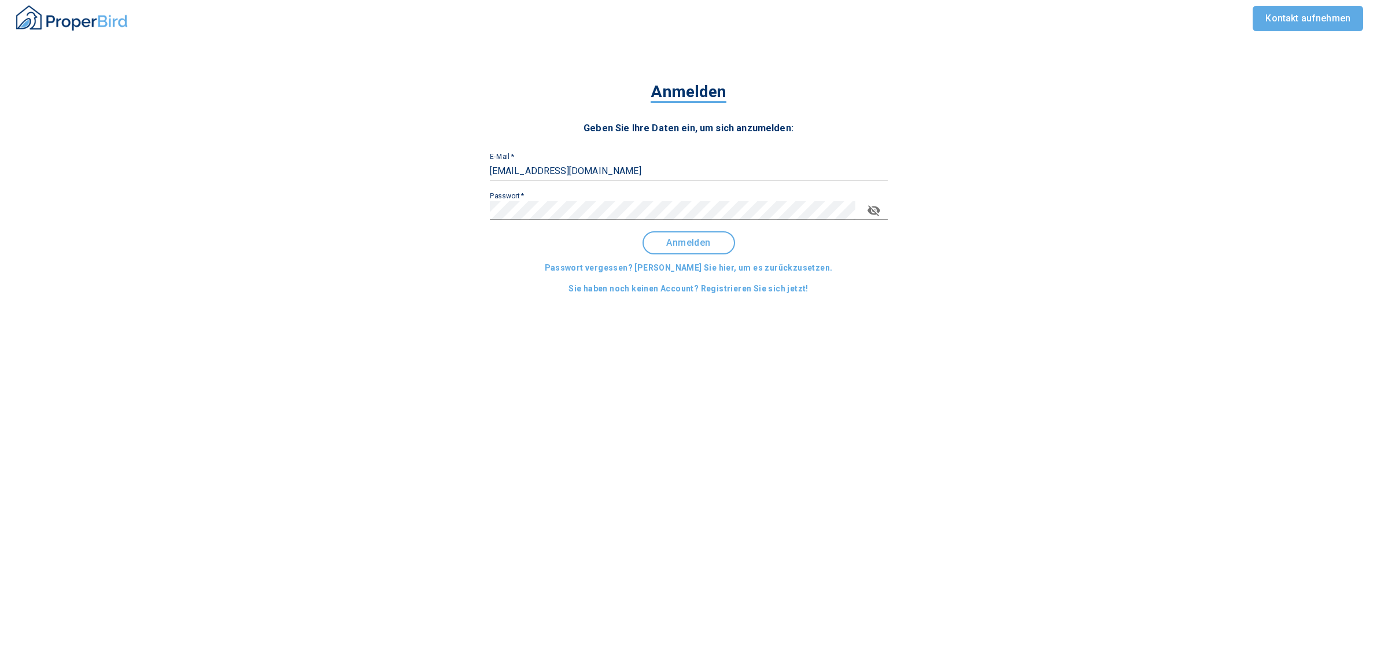 This screenshot has height=658, width=1377. What do you see at coordinates (874, 211) in the screenshot?
I see `button: toggle password visibility` at bounding box center [874, 211].